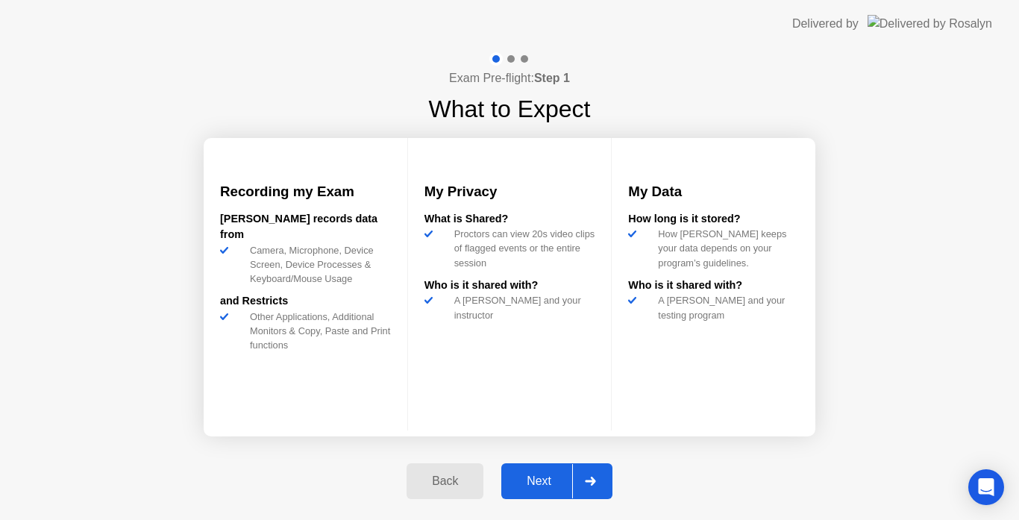 The height and width of the screenshot is (520, 1019). Describe the element at coordinates (317, 331) in the screenshot. I see `div: Other Applications, Additional Monitors & Copy, Paste and Print functions` at that location.